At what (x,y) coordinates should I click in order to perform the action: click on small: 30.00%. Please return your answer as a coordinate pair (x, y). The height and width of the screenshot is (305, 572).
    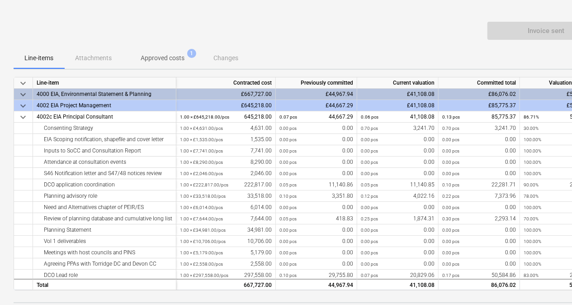
    Looking at the image, I should click on (531, 128).